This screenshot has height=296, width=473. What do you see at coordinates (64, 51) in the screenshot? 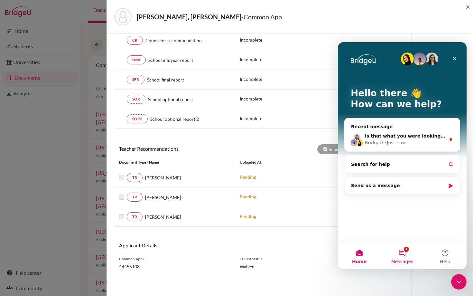
I see `p: Hello there 👋` at bounding box center [64, 51].